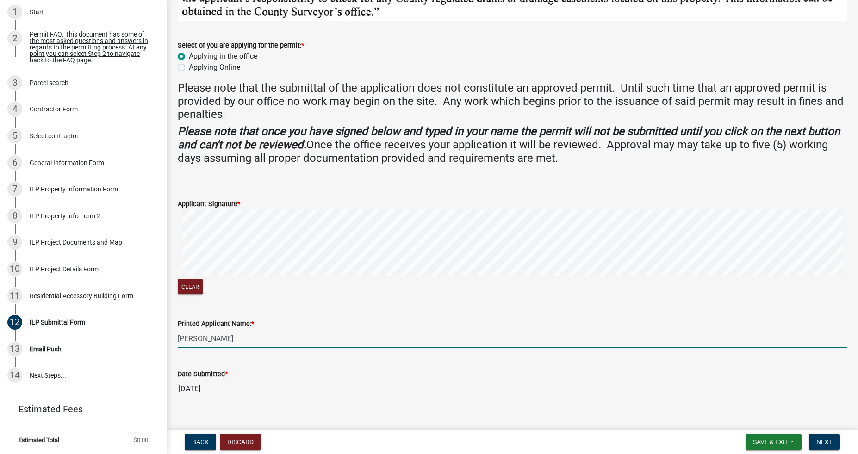 Image resolution: width=858 pixels, height=454 pixels. What do you see at coordinates (512, 145) in the screenshot?
I see `h4: Once the office receives your application it will be reviewed. Approval may may take up to five (...` at bounding box center [512, 145].